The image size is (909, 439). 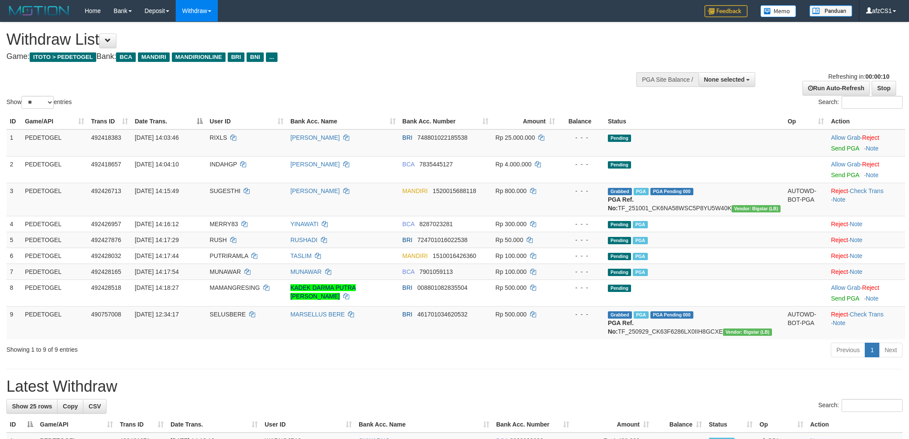 I want to click on a: Send PGA, so click(x=845, y=298).